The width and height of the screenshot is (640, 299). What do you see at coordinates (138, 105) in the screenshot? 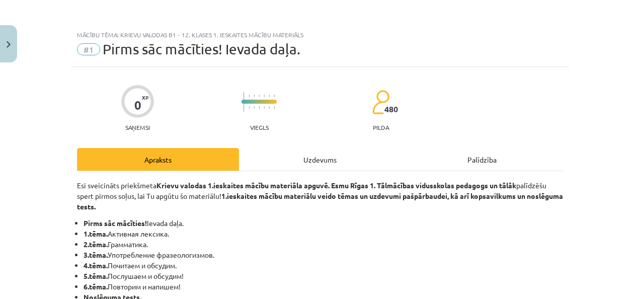
I see `div: 0` at bounding box center [138, 105].